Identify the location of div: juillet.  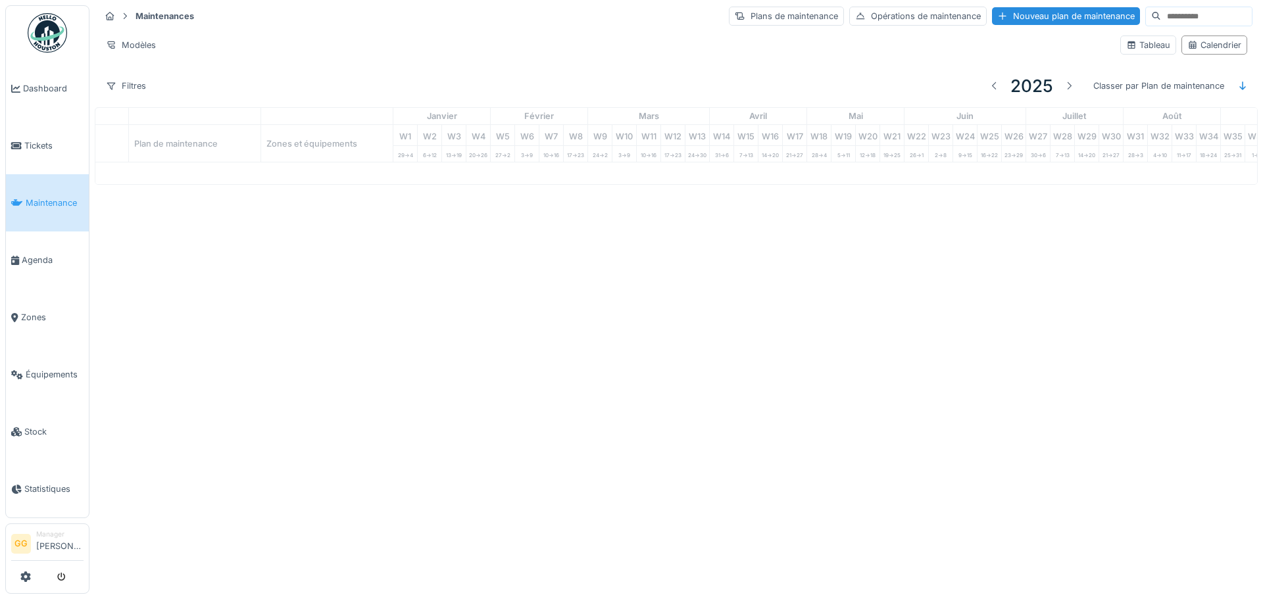
(1075, 116).